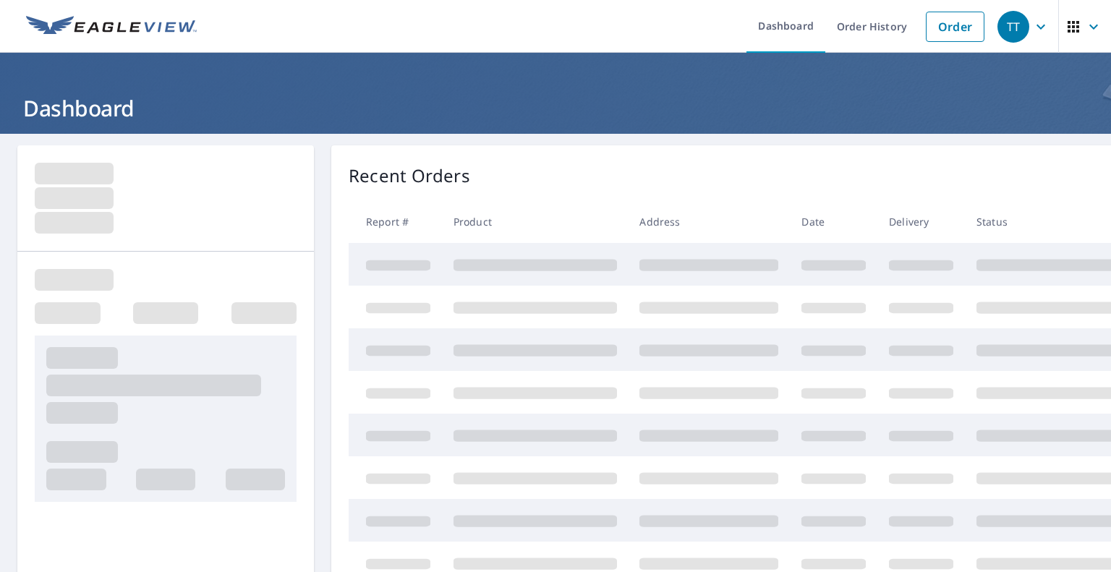  I want to click on p: Recent Orders, so click(410, 176).